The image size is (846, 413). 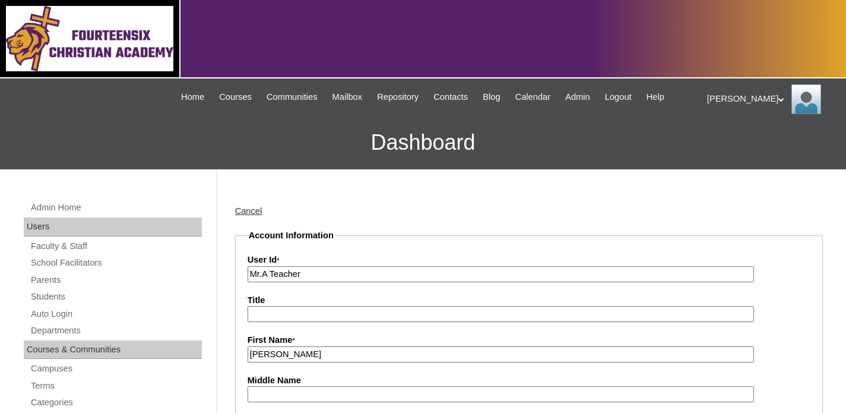 What do you see at coordinates (618, 97) in the screenshot?
I see `span: Logout` at bounding box center [618, 97].